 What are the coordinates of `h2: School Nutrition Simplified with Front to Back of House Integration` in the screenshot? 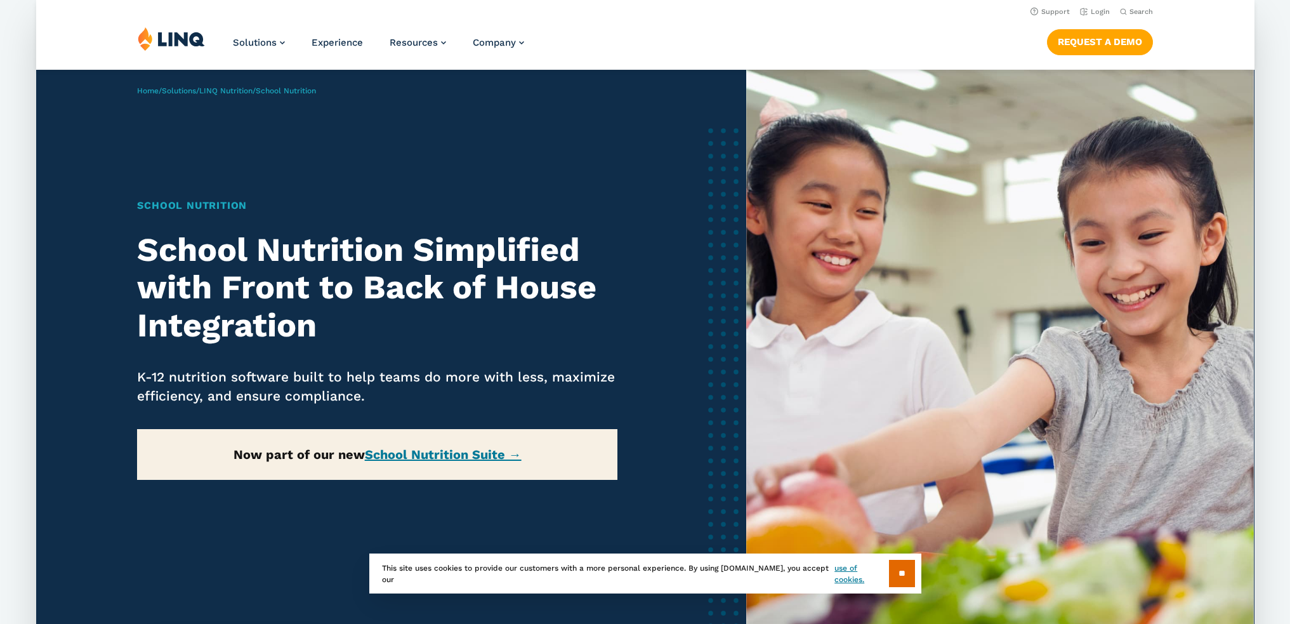 It's located at (377, 287).